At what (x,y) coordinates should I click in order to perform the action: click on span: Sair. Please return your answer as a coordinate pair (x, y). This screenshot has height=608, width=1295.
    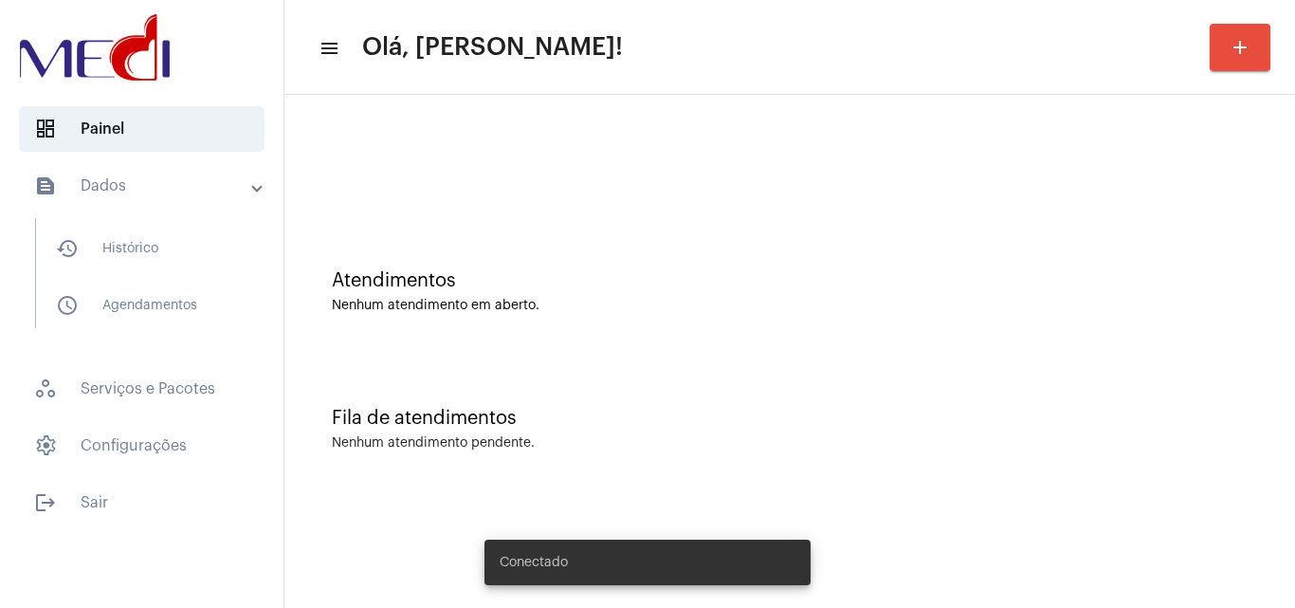
    Looking at the image, I should click on (141, 503).